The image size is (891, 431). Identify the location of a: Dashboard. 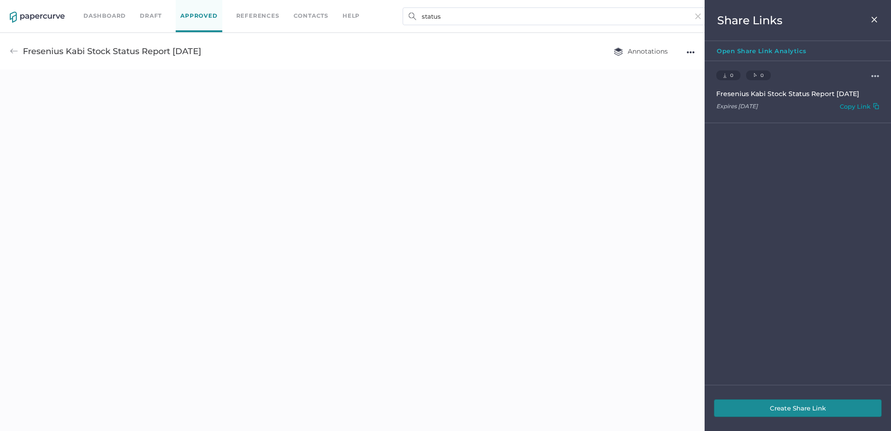
(104, 16).